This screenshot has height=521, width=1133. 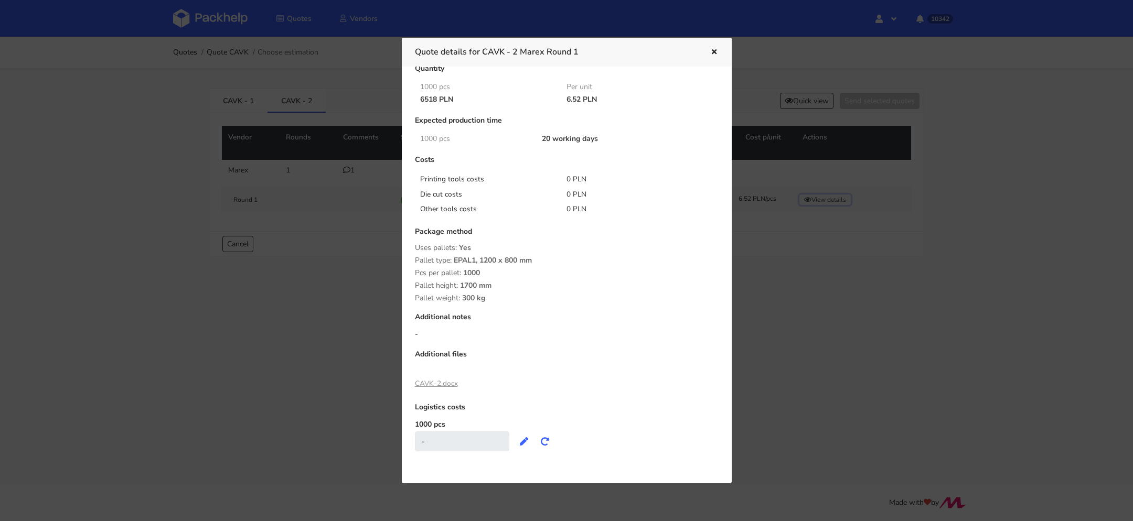 I want to click on div: 6518 PLN, so click(x=486, y=100).